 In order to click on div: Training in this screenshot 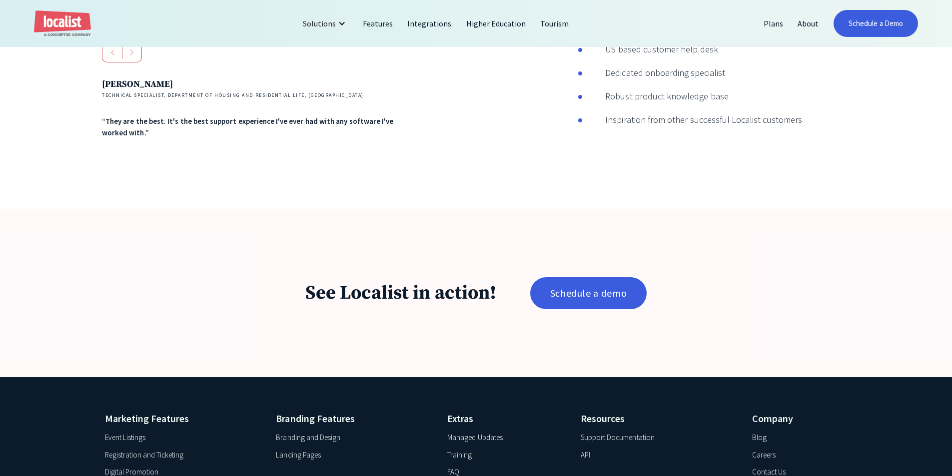, I will do `click(459, 455)`.